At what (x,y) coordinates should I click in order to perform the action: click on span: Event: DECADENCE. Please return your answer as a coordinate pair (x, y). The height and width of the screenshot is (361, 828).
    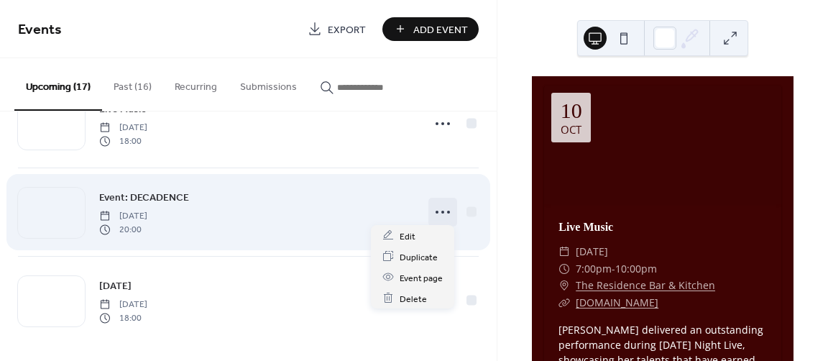
    Looking at the image, I should click on (144, 198).